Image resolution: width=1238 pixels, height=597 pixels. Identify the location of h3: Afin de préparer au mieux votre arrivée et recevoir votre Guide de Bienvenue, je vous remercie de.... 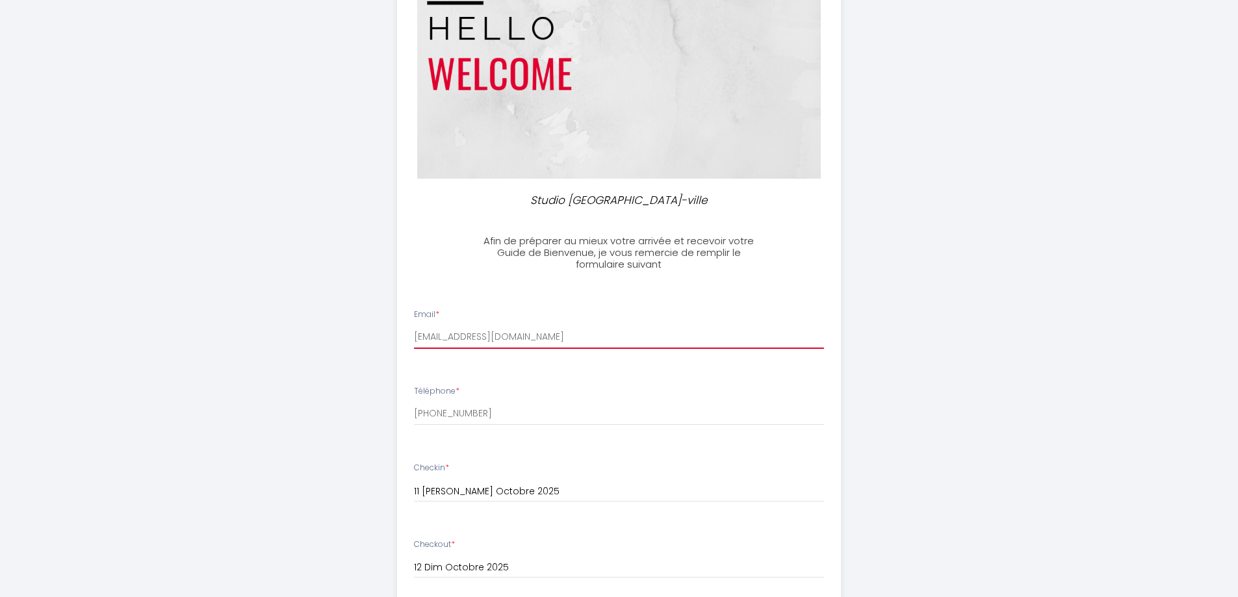
(619, 253).